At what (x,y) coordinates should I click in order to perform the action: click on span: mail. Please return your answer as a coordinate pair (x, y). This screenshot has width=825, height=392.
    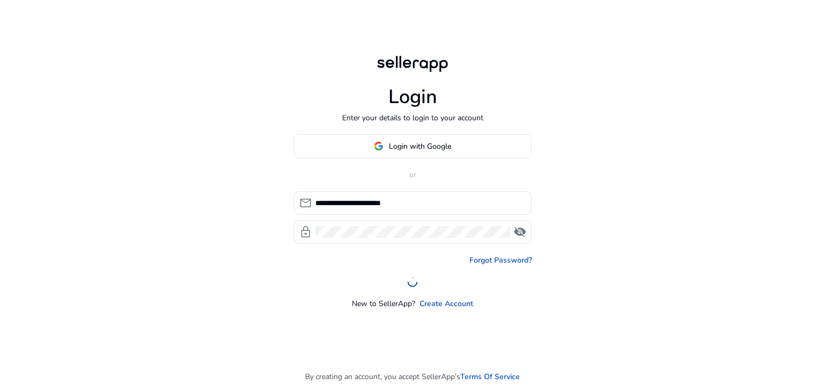
    Looking at the image, I should click on (306, 203).